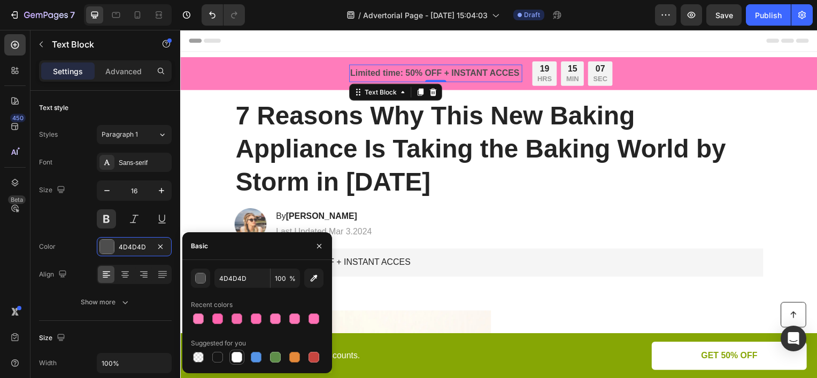  Describe the element at coordinates (366, 49) in the screenshot. I see `p: HRS` at that location.